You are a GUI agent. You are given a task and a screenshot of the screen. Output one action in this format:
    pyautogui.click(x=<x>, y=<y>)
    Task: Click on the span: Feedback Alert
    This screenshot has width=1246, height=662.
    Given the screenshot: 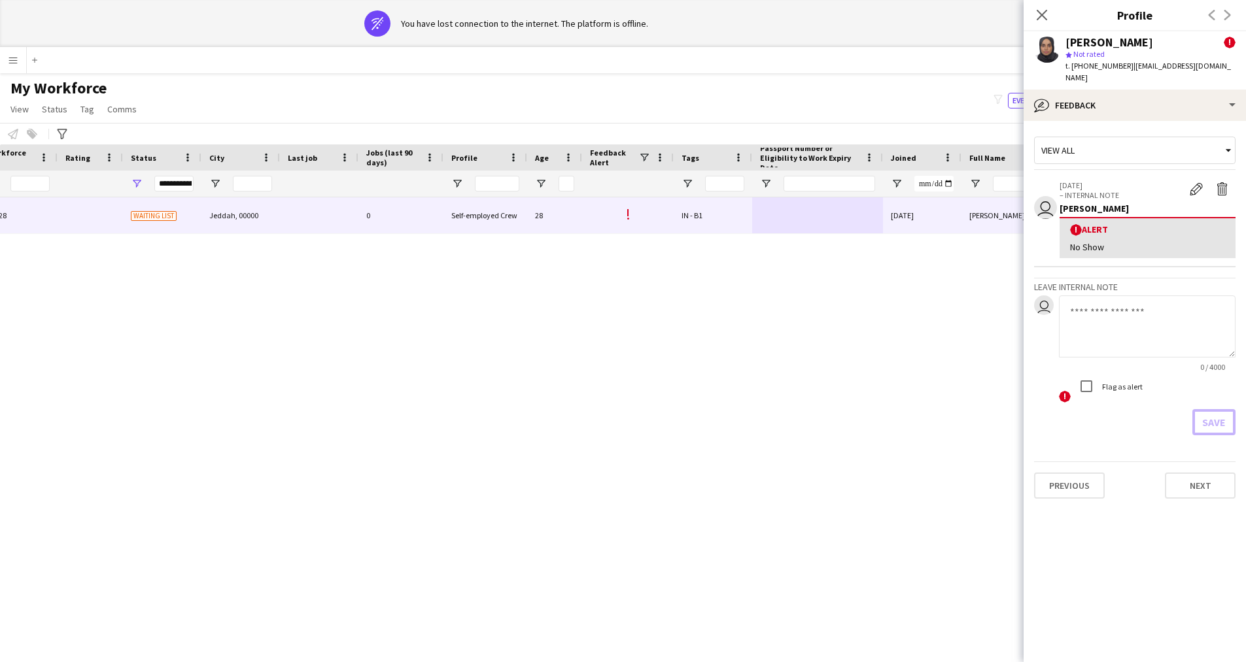 What is the action you would take?
    pyautogui.click(x=614, y=158)
    